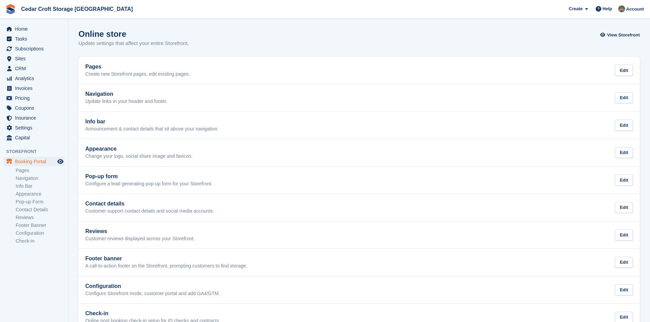 The height and width of the screenshot is (322, 650). Describe the element at coordinates (359, 208) in the screenshot. I see `a: Contact details Customer support contact details and social media accounts. Edit` at that location.